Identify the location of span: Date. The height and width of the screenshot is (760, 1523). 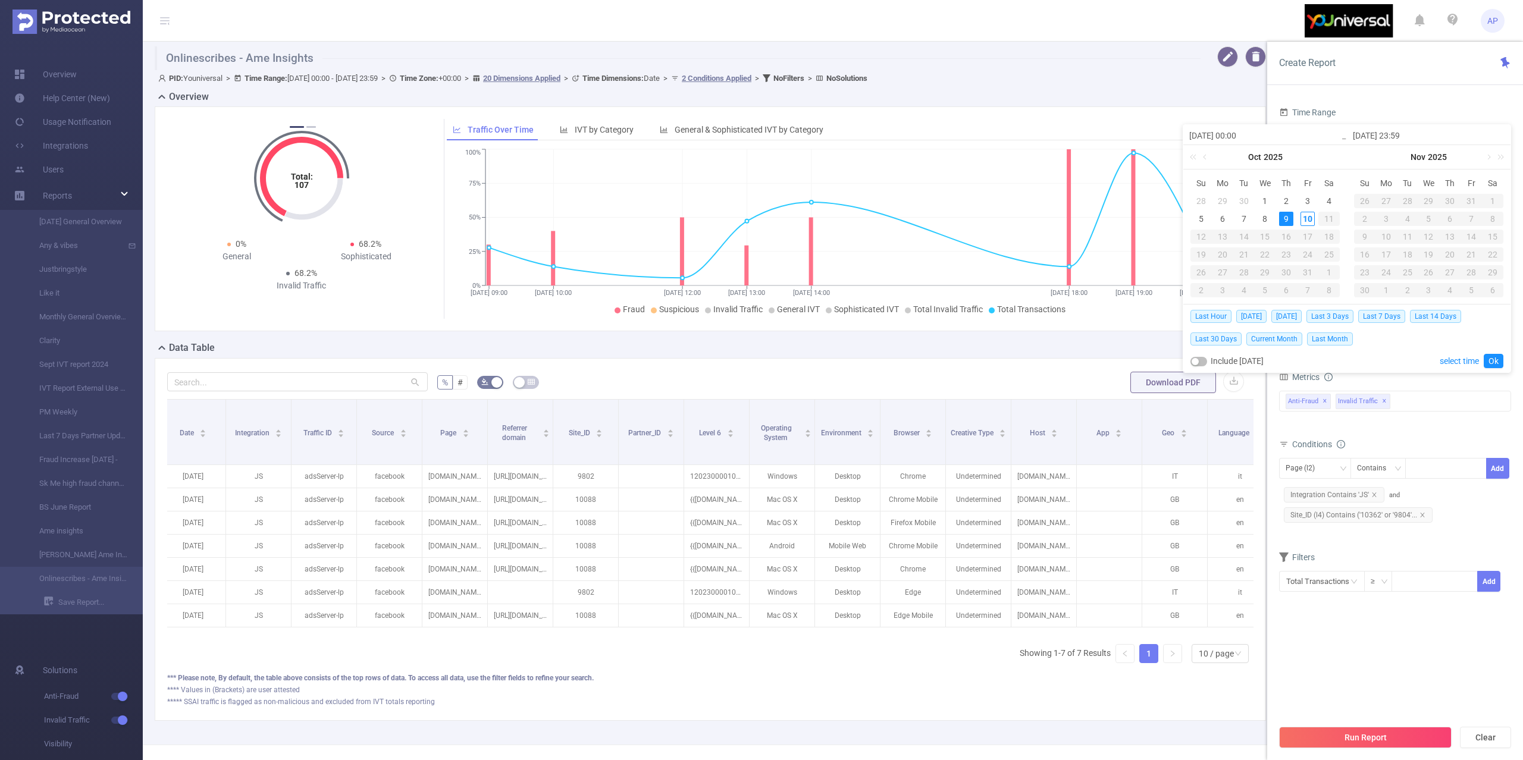
(621, 78).